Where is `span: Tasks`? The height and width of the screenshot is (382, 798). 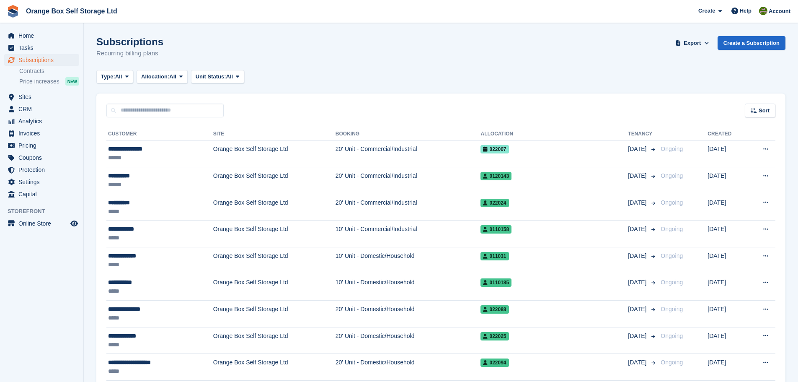 span: Tasks is located at coordinates (44, 48).